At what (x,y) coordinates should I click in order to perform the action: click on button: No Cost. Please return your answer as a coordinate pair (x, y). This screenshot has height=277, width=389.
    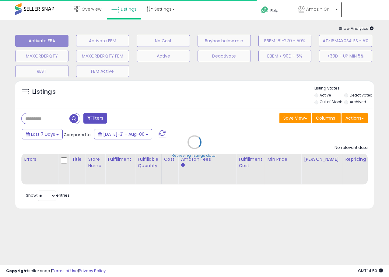
    Looking at the image, I should click on (163, 41).